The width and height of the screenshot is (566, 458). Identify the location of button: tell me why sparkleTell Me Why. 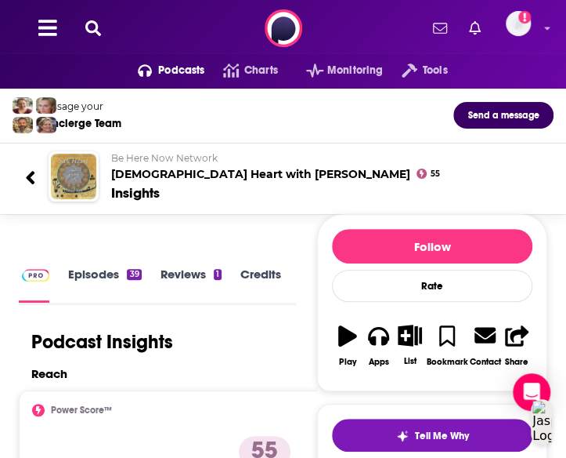
(432, 435).